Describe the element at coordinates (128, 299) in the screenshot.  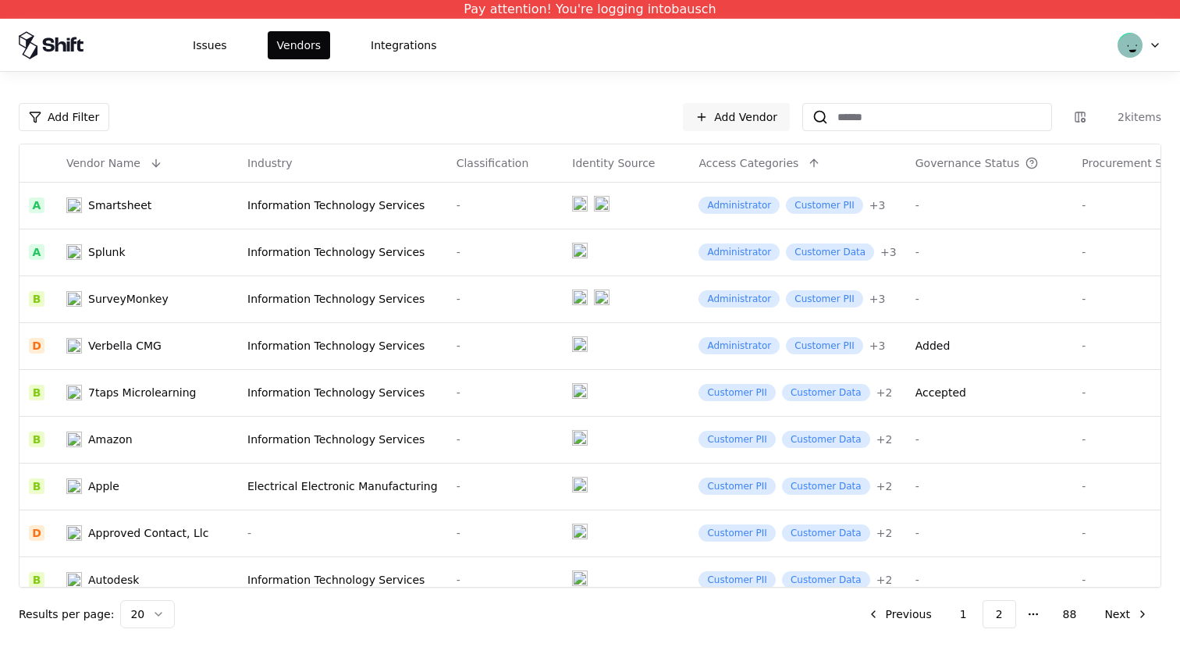
I see `div: SurveyMonkey` at that location.